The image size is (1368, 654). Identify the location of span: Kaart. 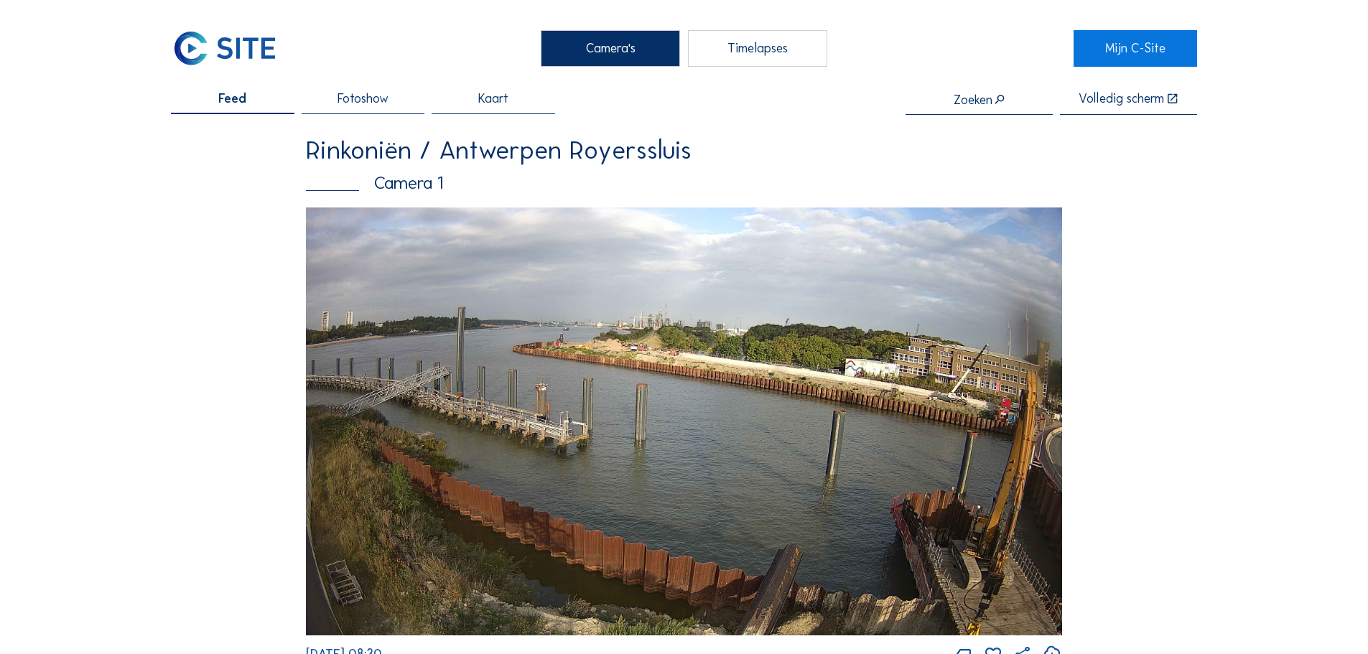
(494, 99).